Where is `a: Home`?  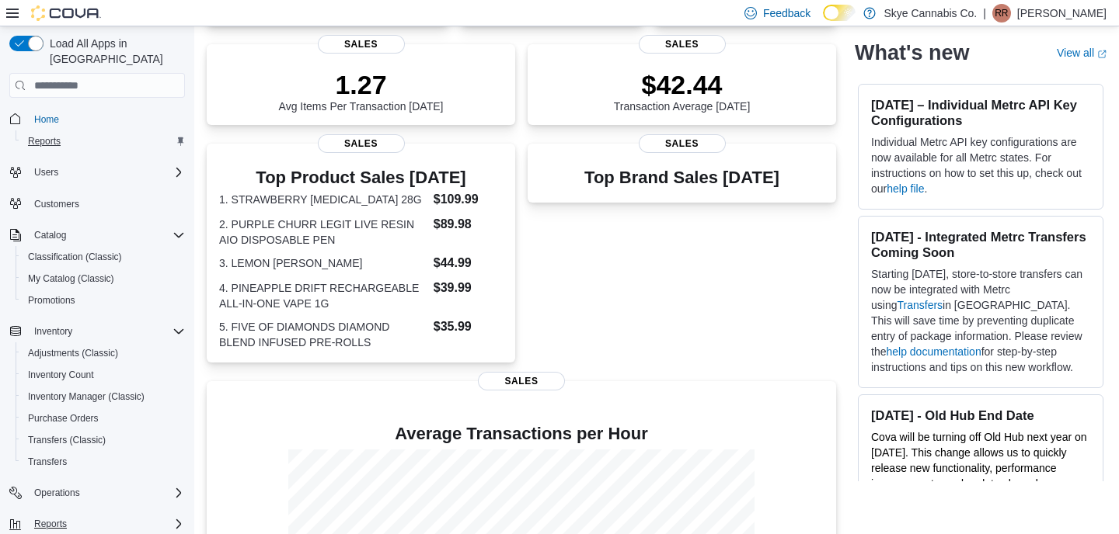 a: Home is located at coordinates (47, 120).